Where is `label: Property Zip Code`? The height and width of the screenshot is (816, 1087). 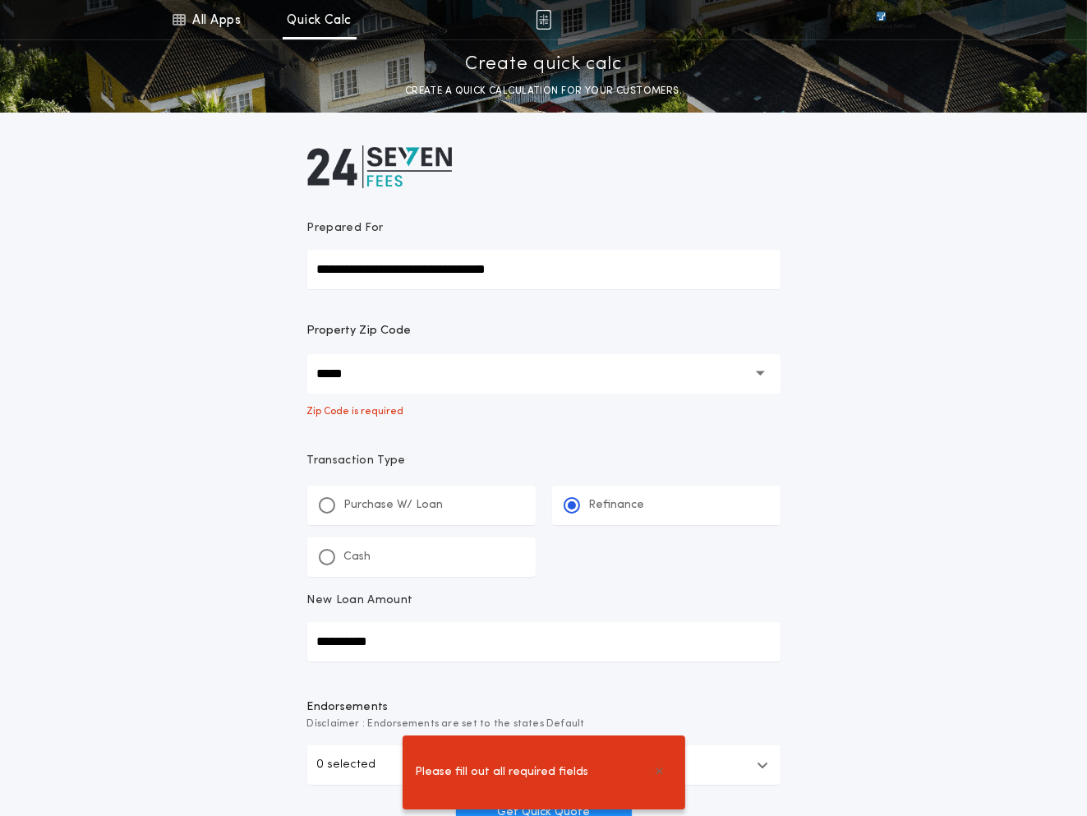
label: Property Zip Code is located at coordinates (359, 331).